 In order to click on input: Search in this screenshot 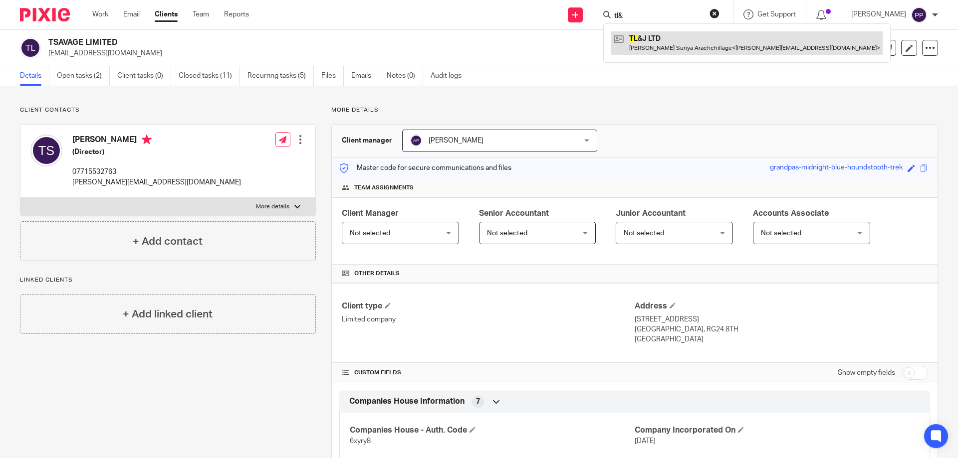, I will do `click(658, 16)`.